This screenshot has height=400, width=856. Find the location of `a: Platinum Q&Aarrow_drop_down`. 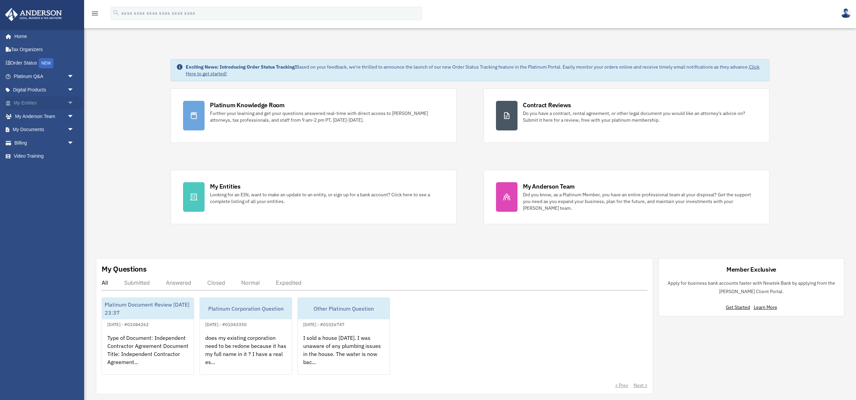

a: Platinum Q&Aarrow_drop_down is located at coordinates (44, 77).